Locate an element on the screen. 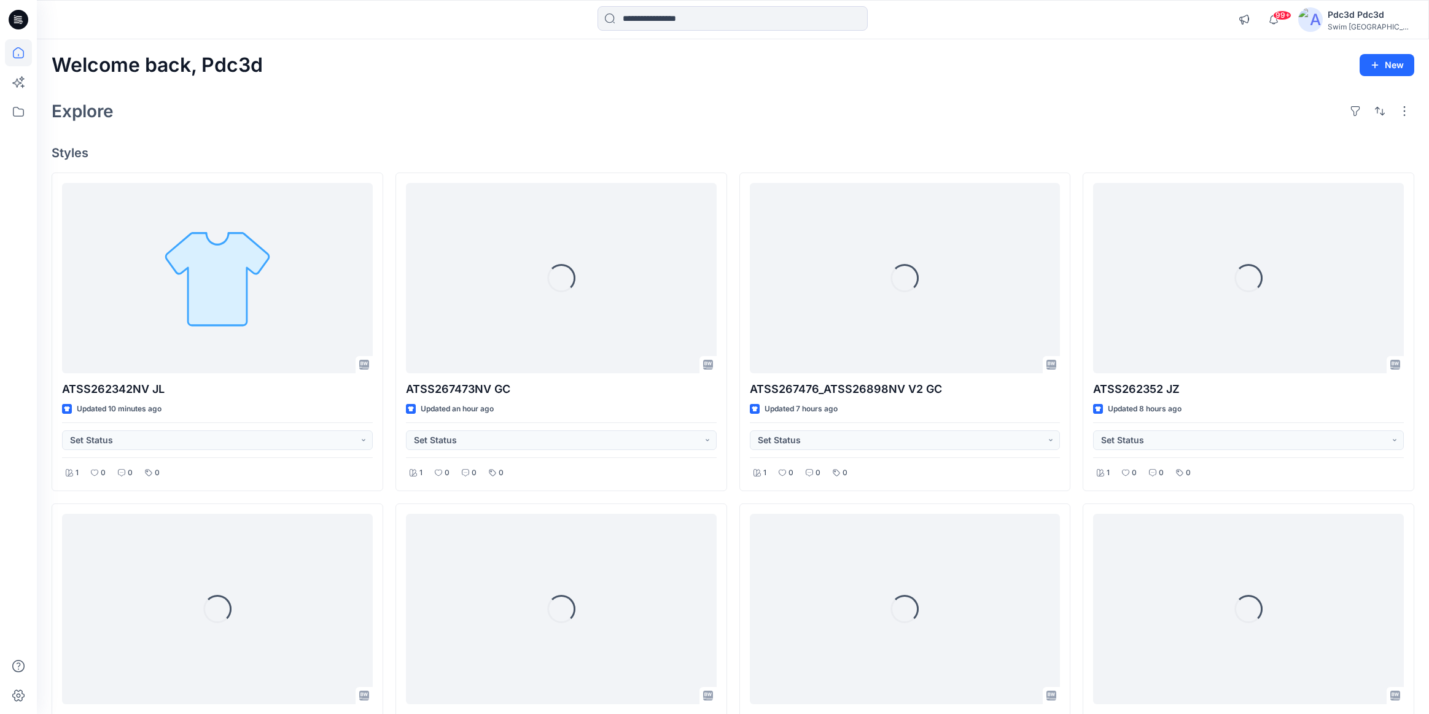 Image resolution: width=1429 pixels, height=714 pixels. p: ATSS262342NV JL is located at coordinates (217, 389).